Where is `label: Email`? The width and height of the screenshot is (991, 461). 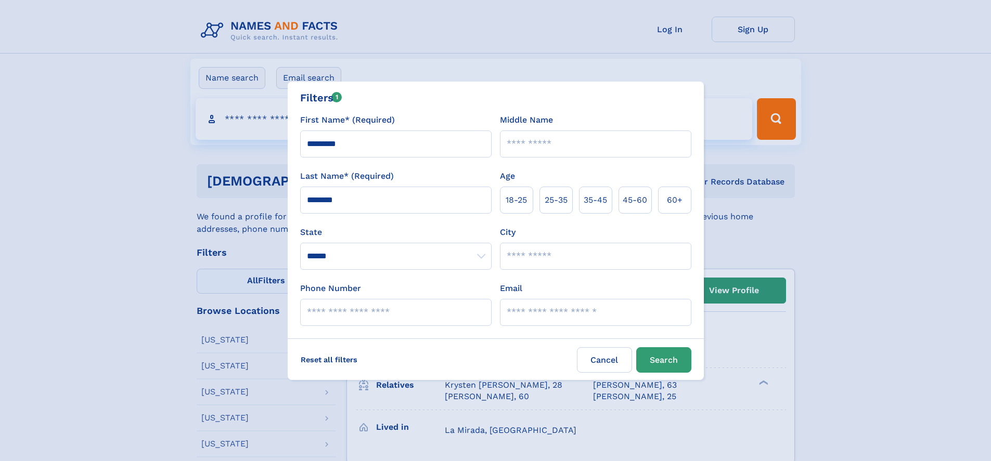
label: Email is located at coordinates (511, 289).